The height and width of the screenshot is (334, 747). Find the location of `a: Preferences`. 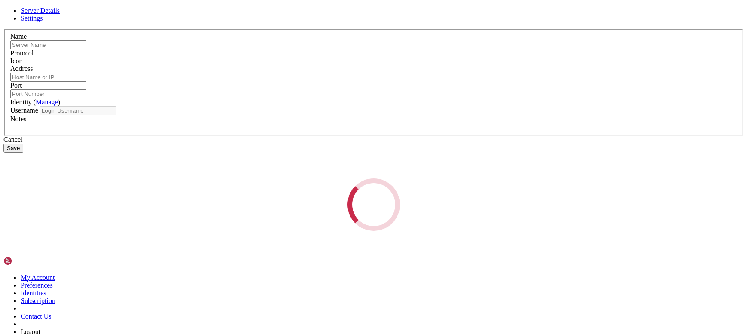

a: Preferences is located at coordinates (37, 285).